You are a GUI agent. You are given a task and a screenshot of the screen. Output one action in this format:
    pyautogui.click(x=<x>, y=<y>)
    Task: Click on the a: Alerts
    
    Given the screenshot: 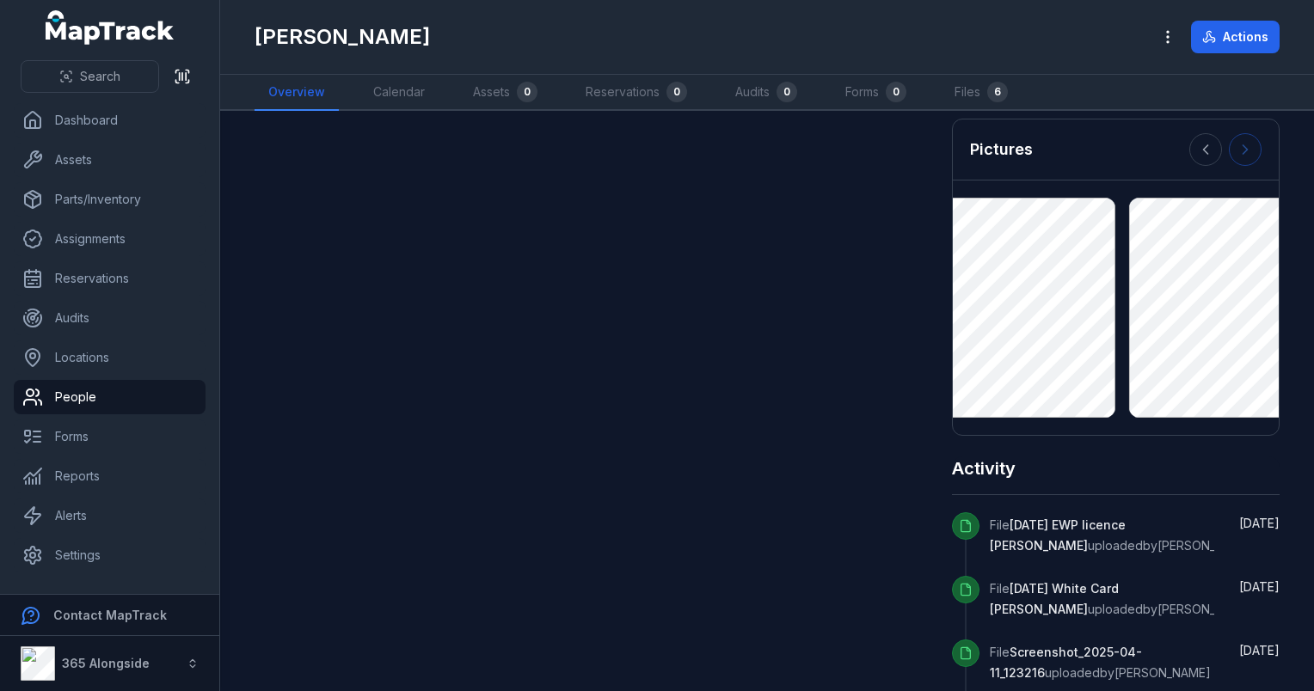 What is the action you would take?
    pyautogui.click(x=109, y=516)
    